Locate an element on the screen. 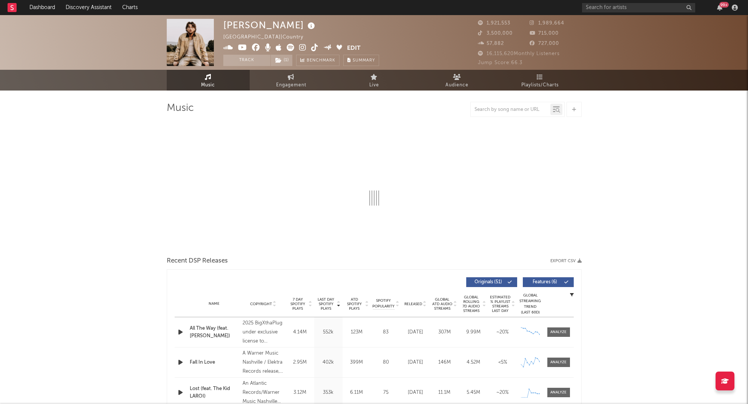 This screenshot has height=404, width=748. span: 715,000 is located at coordinates (544, 33).